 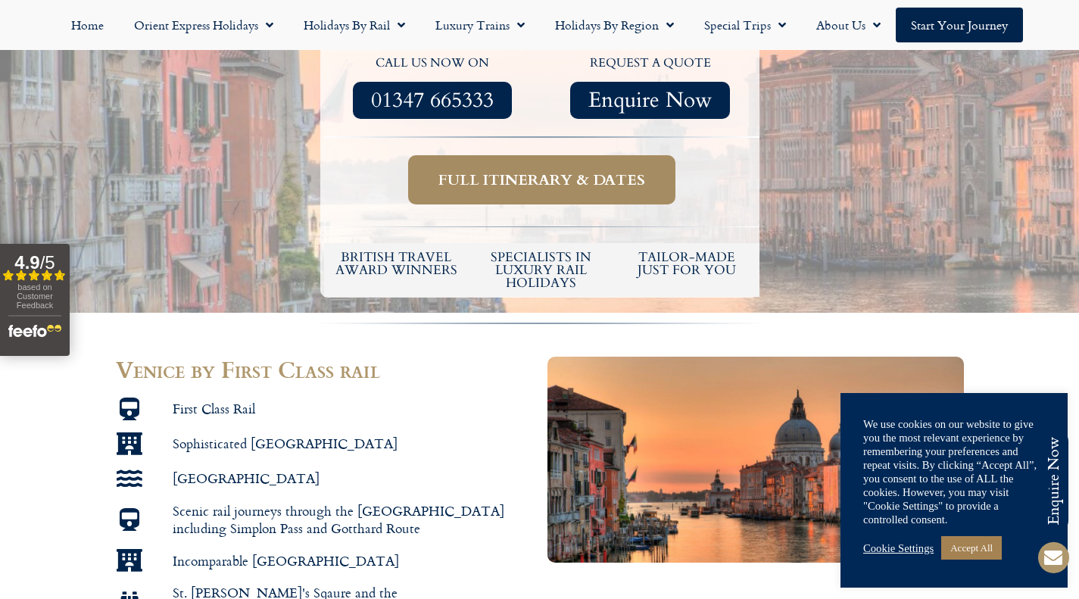 What do you see at coordinates (433, 64) in the screenshot?
I see `p: call us now on` at bounding box center [433, 64].